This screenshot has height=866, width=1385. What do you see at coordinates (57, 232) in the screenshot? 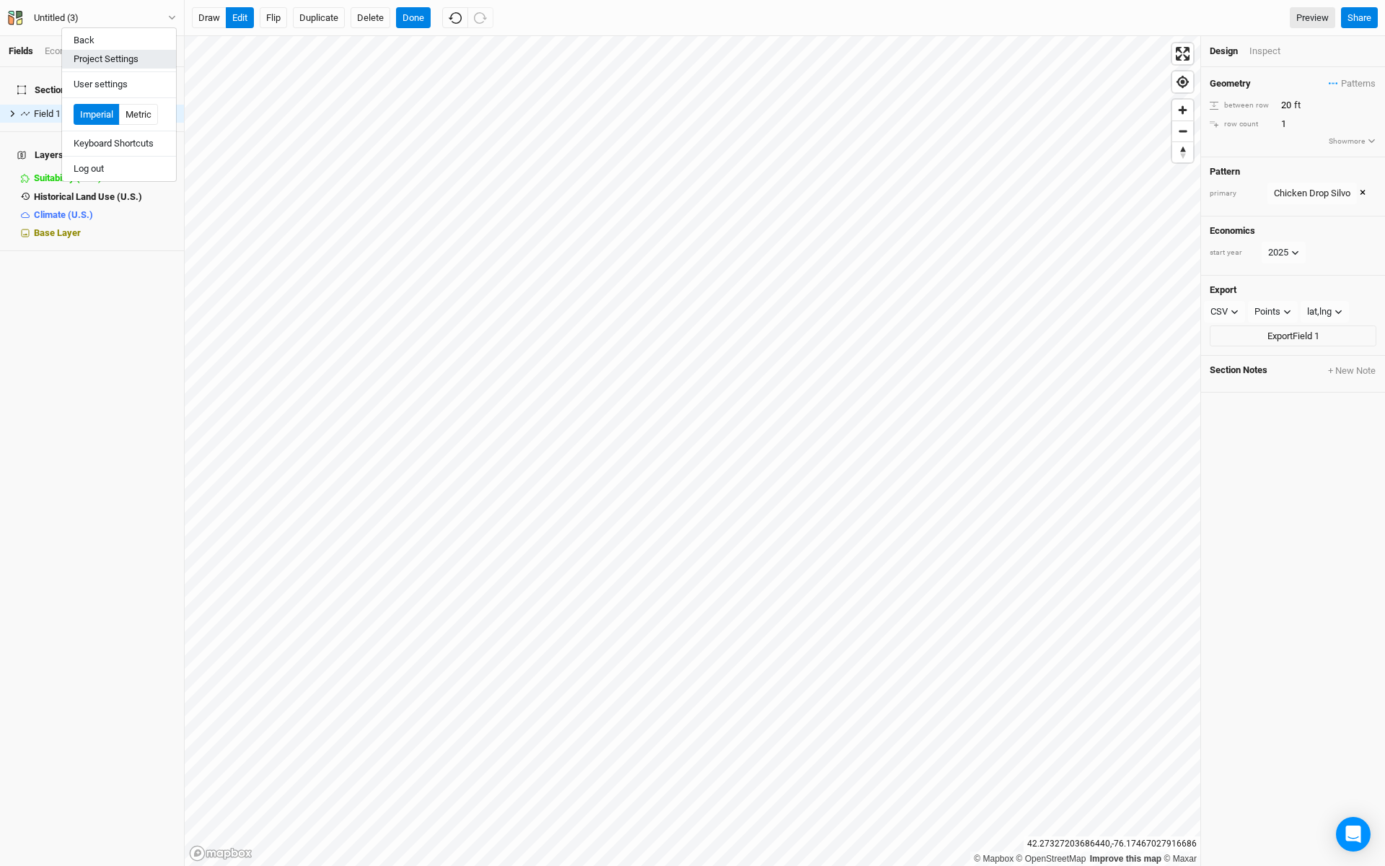
I see `span: Base Layer` at bounding box center [57, 232].